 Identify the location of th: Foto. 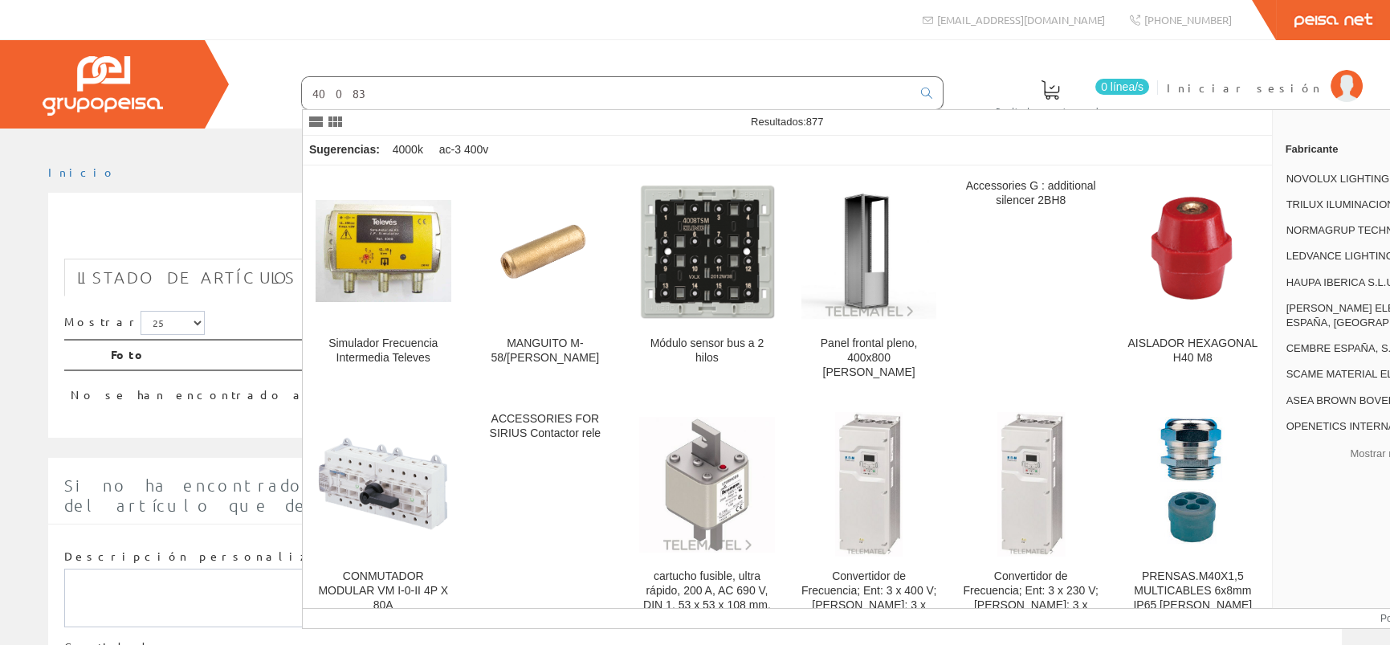
(648, 355).